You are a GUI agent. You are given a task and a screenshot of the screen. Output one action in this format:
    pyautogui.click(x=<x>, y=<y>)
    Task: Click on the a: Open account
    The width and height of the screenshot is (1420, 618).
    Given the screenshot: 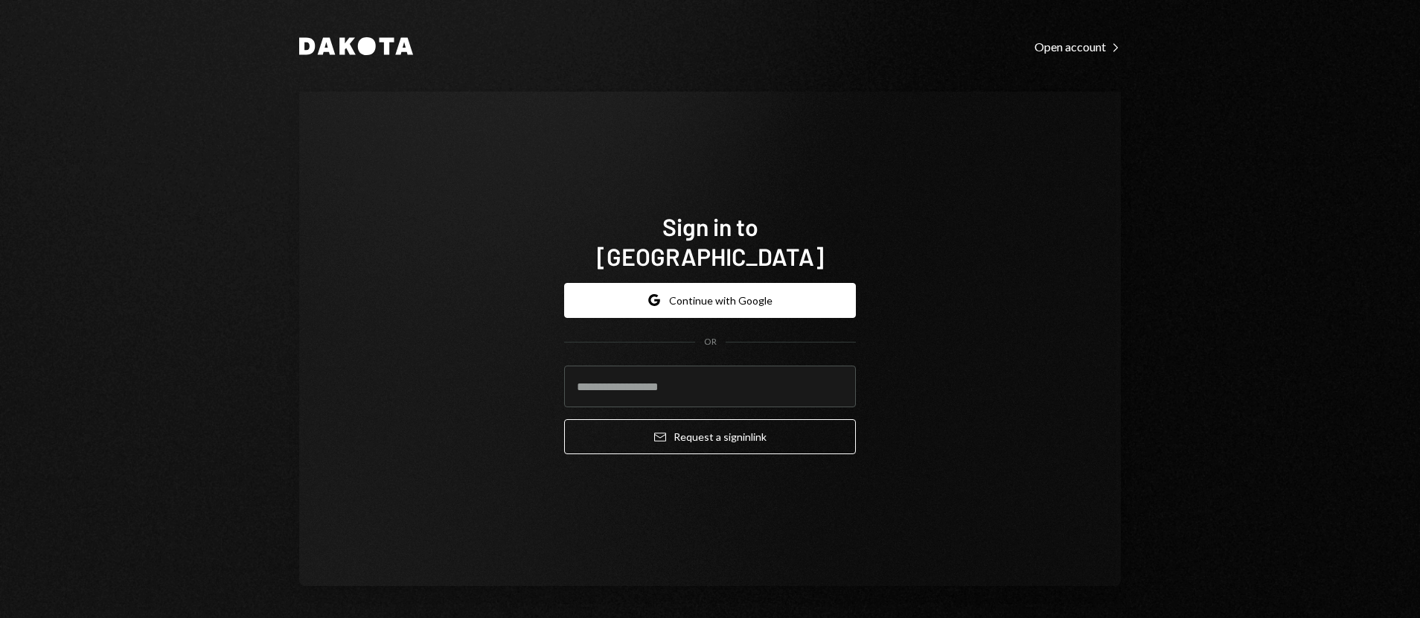 What is the action you would take?
    pyautogui.click(x=1078, y=46)
    